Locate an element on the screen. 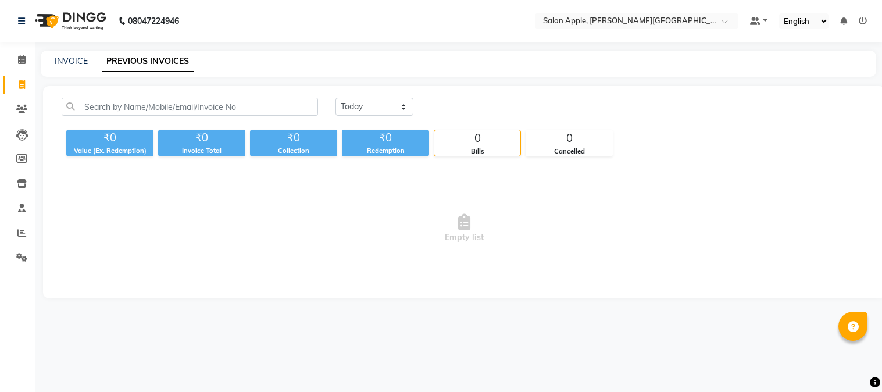 This screenshot has width=882, height=392. div: Invoice Total is located at coordinates (202, 151).